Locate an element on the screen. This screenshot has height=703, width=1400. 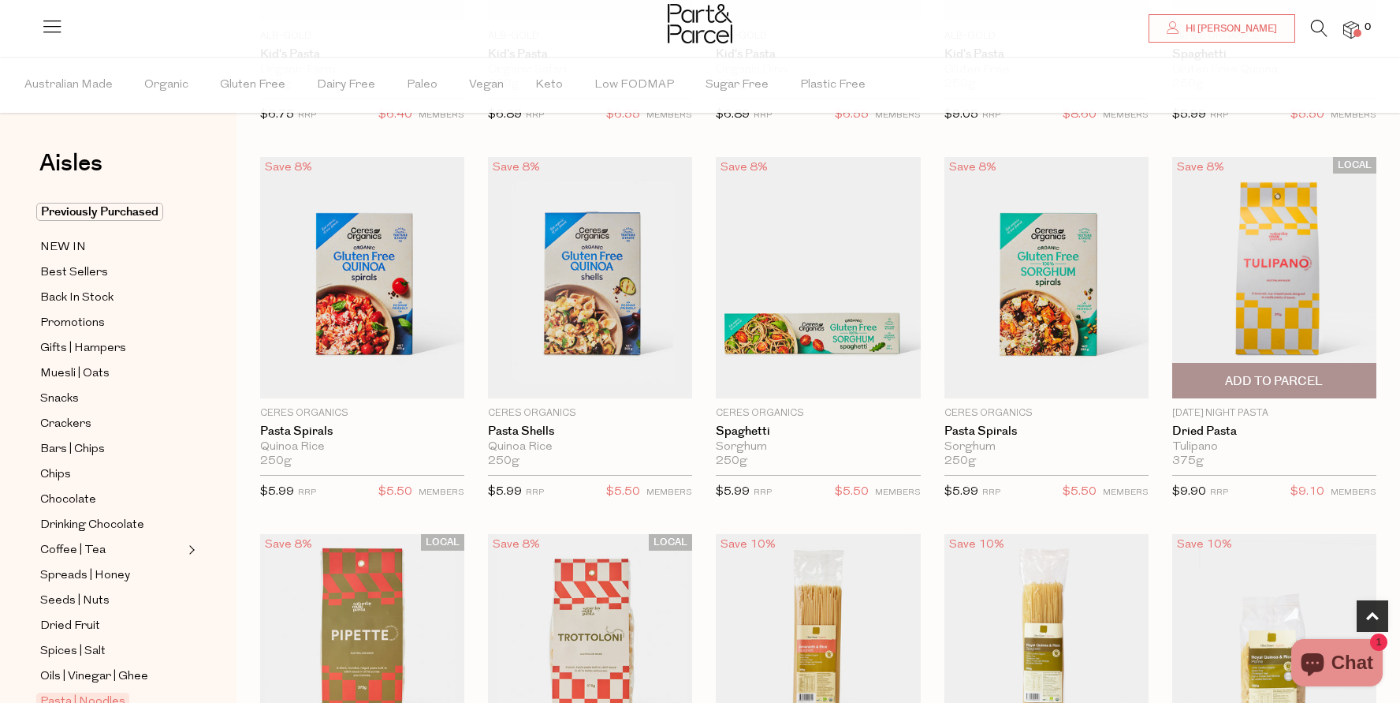
a: Drinking Chocolate is located at coordinates (112, 524).